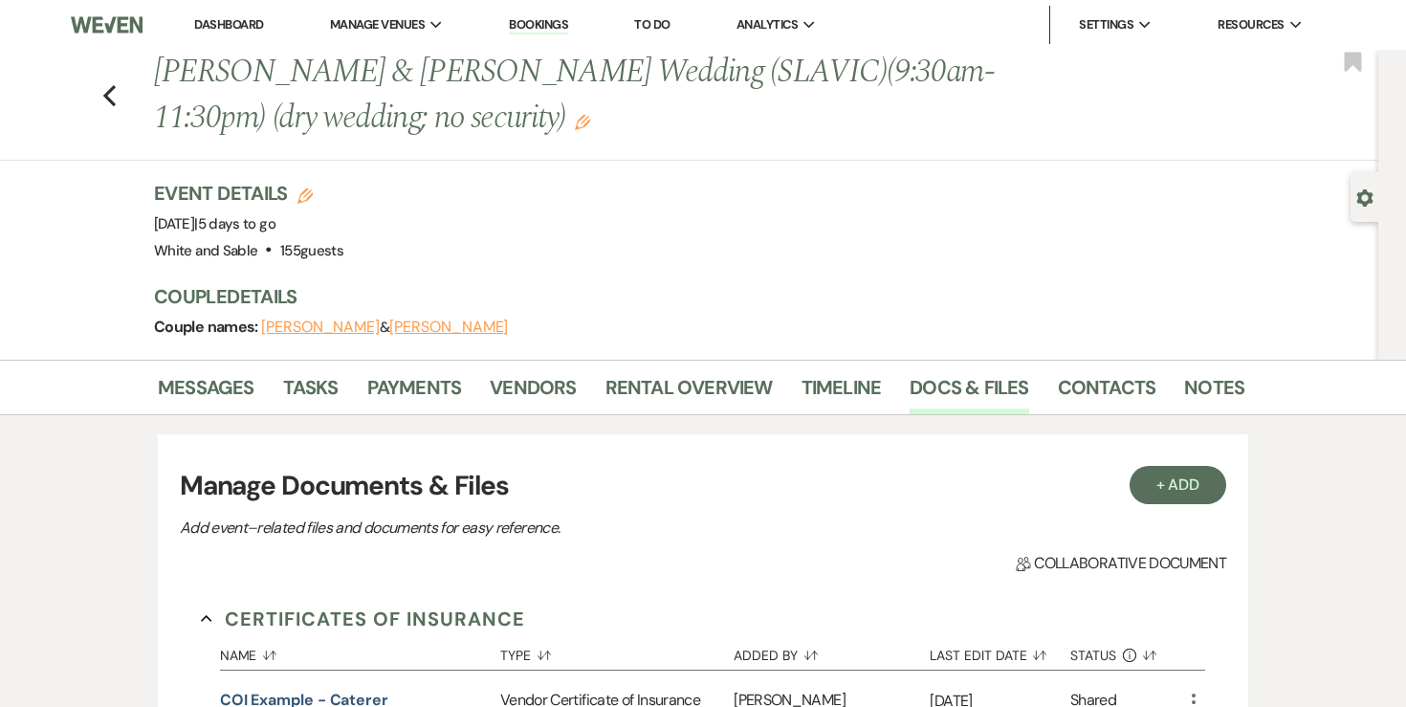  What do you see at coordinates (689, 393) in the screenshot?
I see `a: Rental Overview` at bounding box center [689, 393].